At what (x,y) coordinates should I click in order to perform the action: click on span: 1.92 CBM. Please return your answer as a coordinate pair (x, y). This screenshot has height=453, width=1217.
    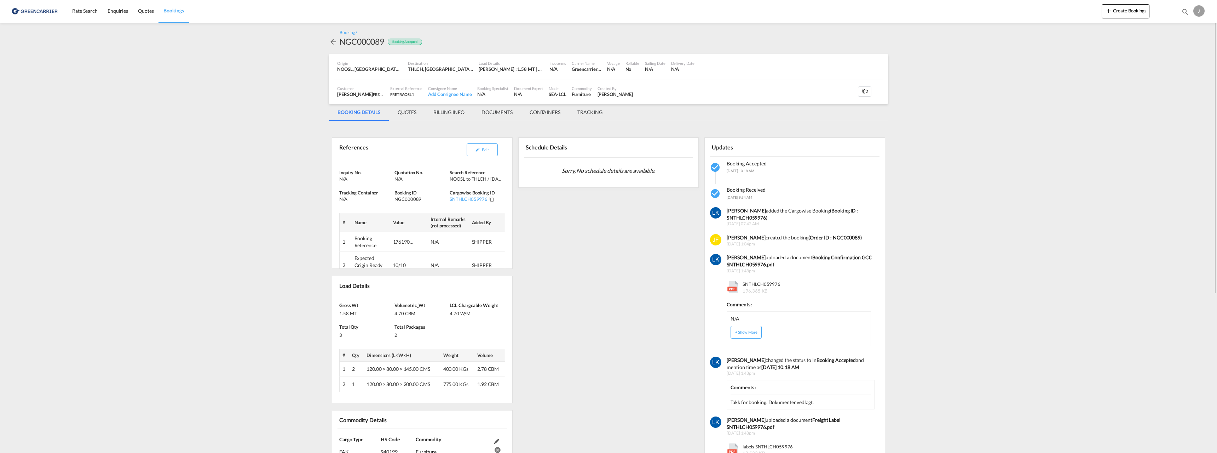
    Looking at the image, I should click on (488, 384).